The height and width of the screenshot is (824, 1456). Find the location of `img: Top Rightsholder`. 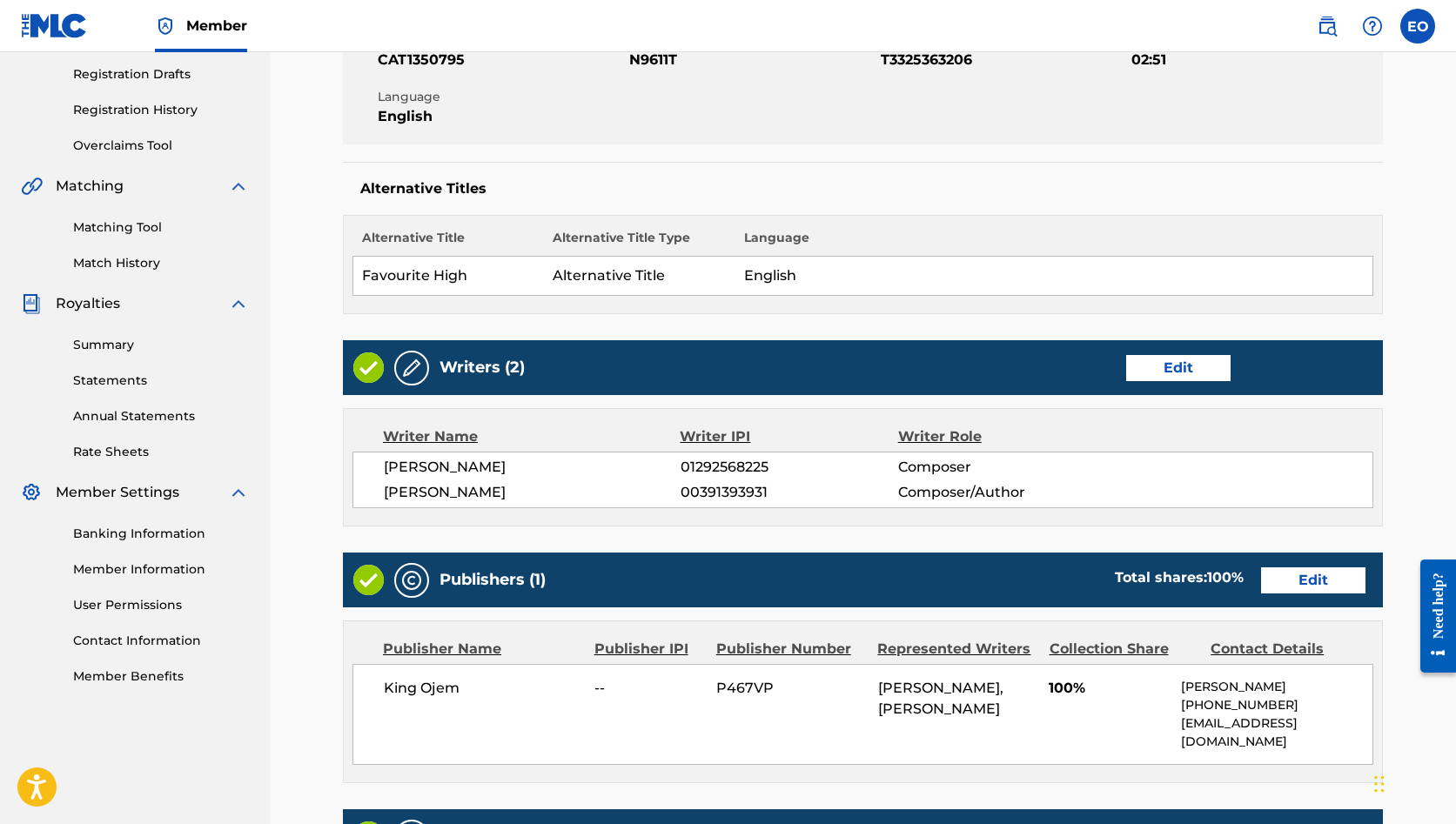

img: Top Rightsholder is located at coordinates (165, 26).